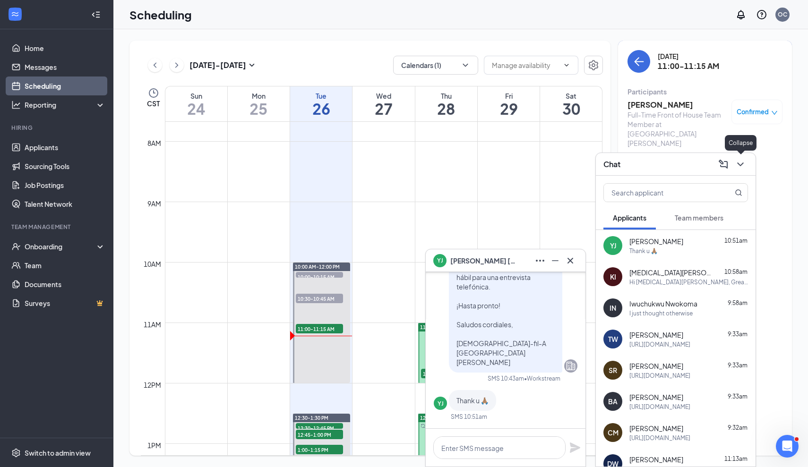 The height and width of the screenshot is (467, 808). Describe the element at coordinates (65, 185) in the screenshot. I see `a: Job Postings` at that location.